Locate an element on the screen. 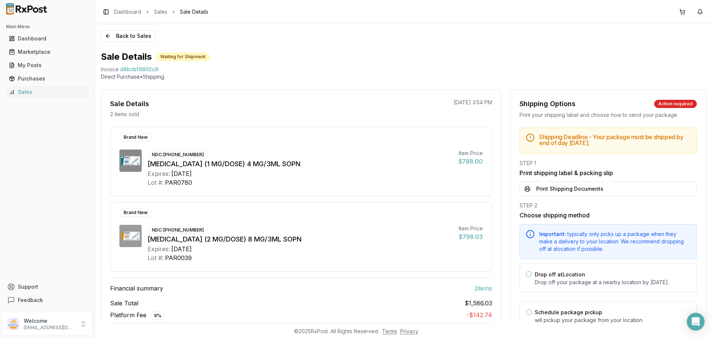 The width and height of the screenshot is (712, 338). a: Terms is located at coordinates (389, 331).